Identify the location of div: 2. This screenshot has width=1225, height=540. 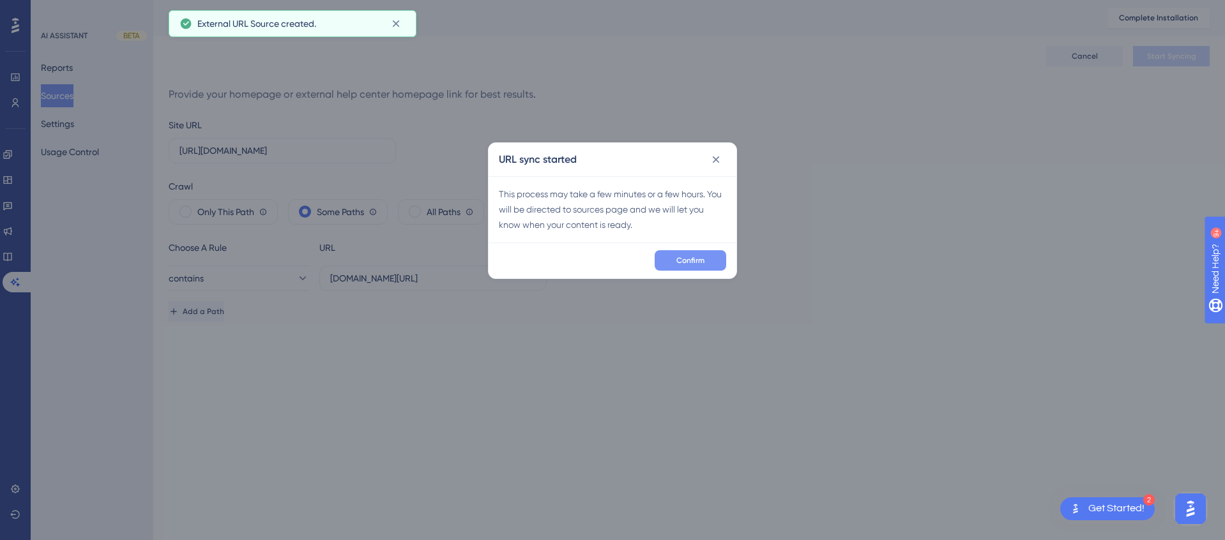
(1149, 500).